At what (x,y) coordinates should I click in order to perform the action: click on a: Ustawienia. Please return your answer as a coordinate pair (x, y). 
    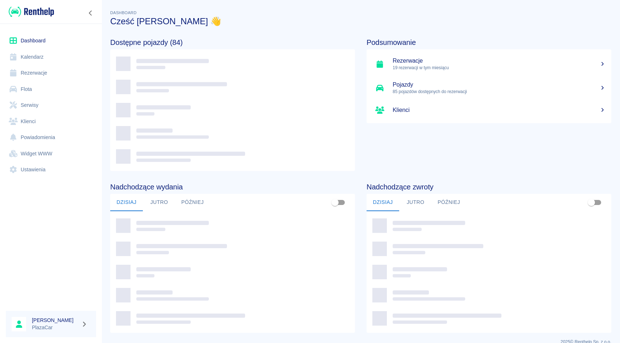
    Looking at the image, I should click on (51, 170).